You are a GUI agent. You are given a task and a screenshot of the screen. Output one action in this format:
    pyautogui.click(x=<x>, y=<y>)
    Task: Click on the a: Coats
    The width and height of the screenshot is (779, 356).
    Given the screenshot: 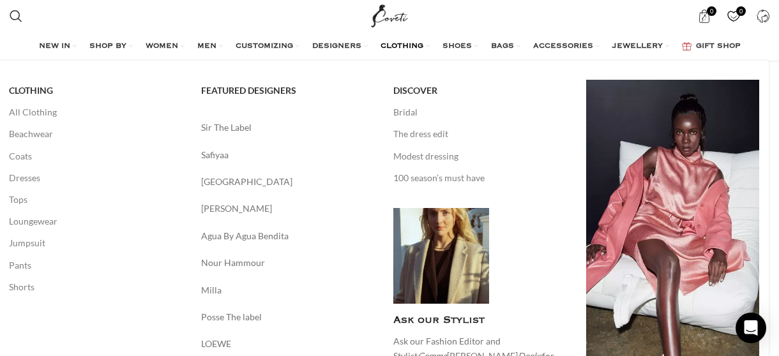 What is the action you would take?
    pyautogui.click(x=95, y=156)
    